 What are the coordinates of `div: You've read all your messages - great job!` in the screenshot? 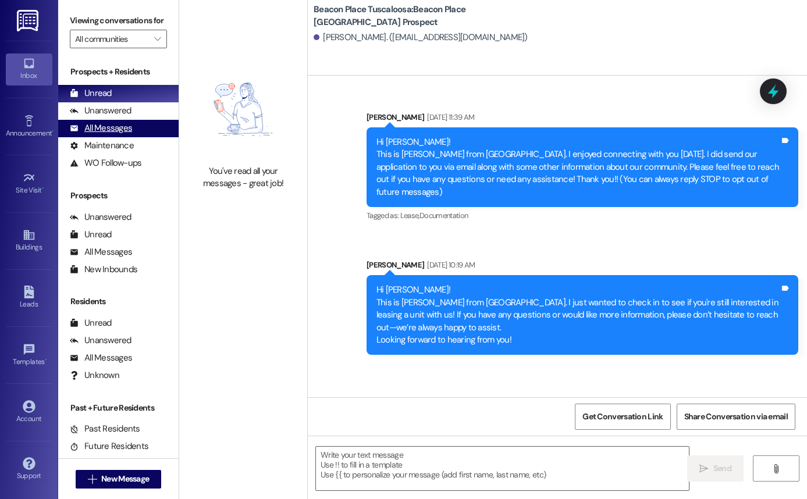 It's located at (243, 177).